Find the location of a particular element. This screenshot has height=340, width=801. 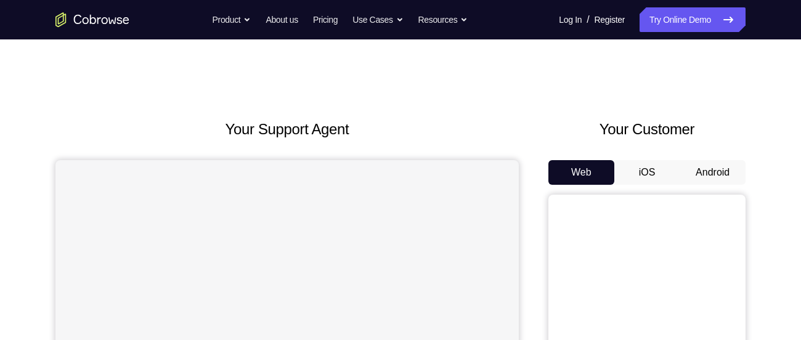

a: Go to the home page is located at coordinates (92, 20).